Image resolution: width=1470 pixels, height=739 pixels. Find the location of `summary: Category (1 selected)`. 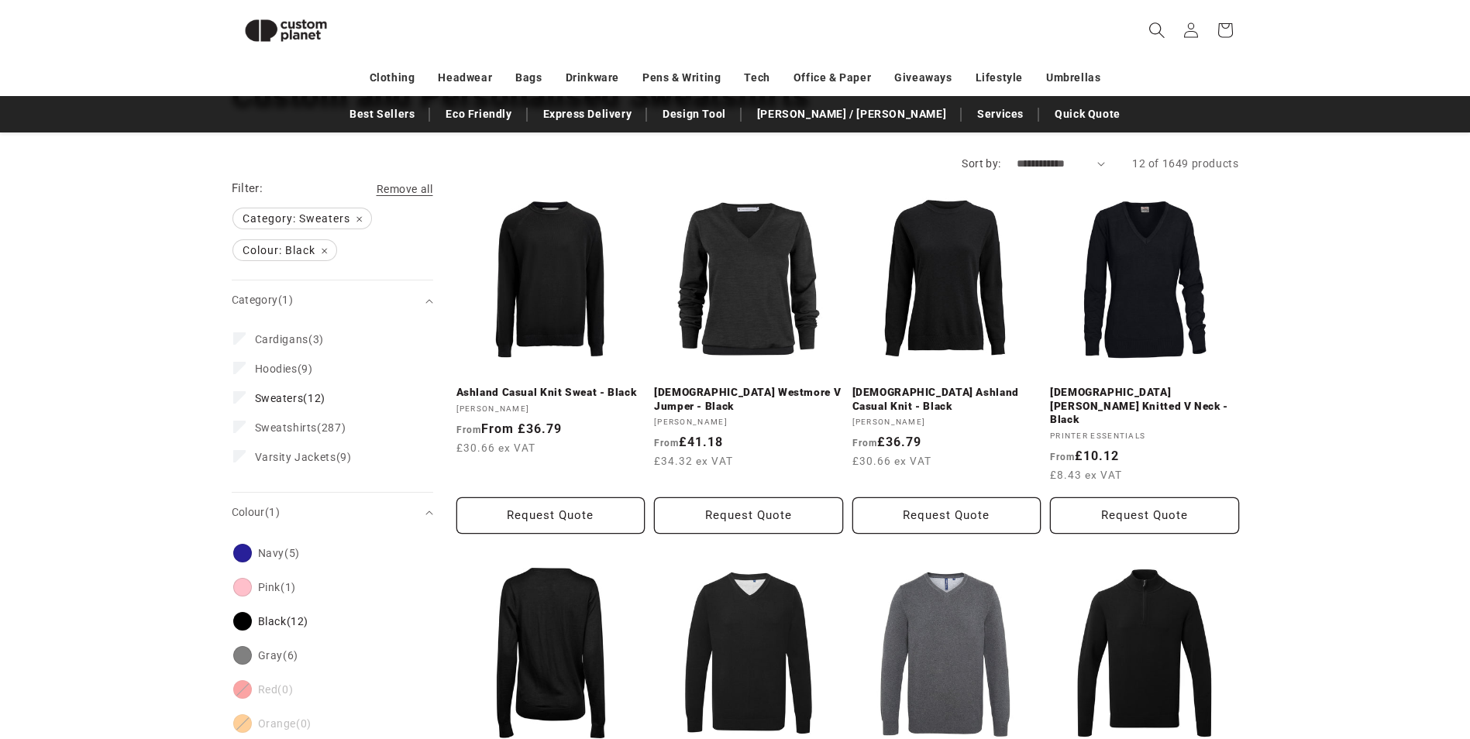

summary: Category (1 selected) is located at coordinates (332, 300).